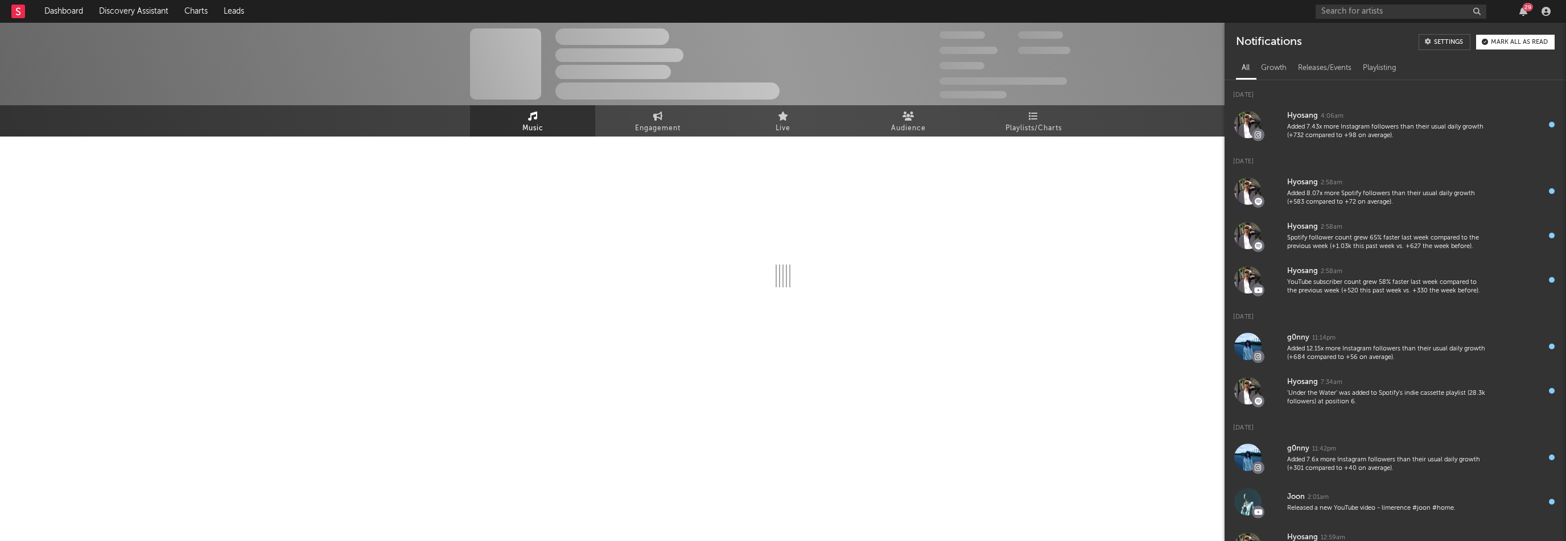 The width and height of the screenshot is (1566, 541). Describe the element at coordinates (1033, 129) in the screenshot. I see `span: Playlists/Charts` at that location.